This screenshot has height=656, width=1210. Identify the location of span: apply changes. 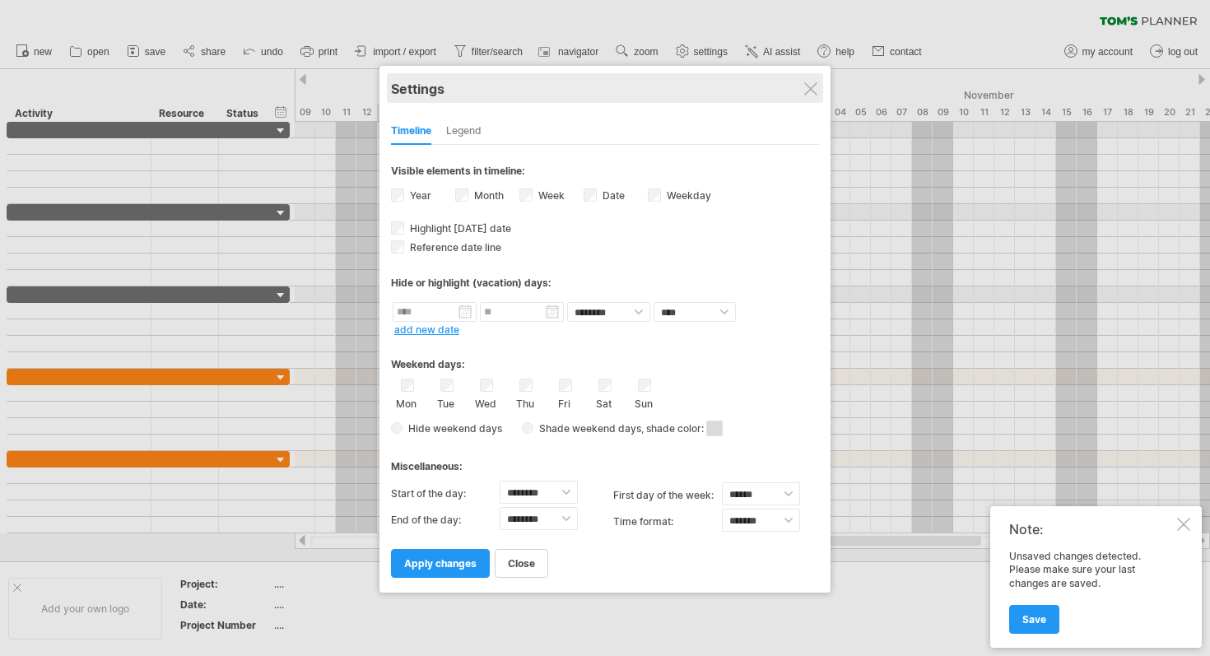
(440, 563).